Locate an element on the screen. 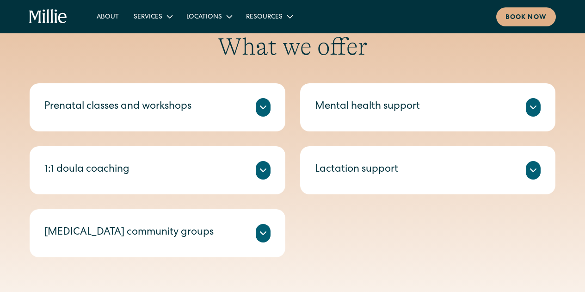  a: home is located at coordinates (48, 17).